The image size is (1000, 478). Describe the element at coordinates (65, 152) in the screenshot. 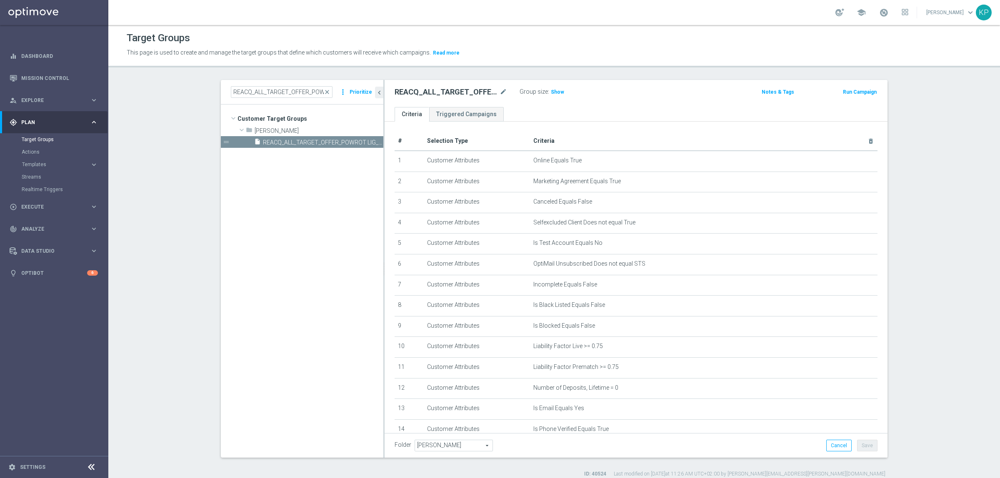

I see `div: Actions` at that location.